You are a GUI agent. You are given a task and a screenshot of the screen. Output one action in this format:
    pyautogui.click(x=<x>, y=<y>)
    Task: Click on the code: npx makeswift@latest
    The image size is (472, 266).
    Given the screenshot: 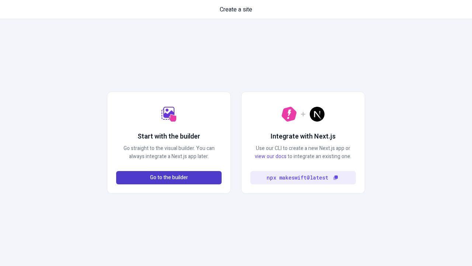 What is the action you would take?
    pyautogui.click(x=297, y=177)
    